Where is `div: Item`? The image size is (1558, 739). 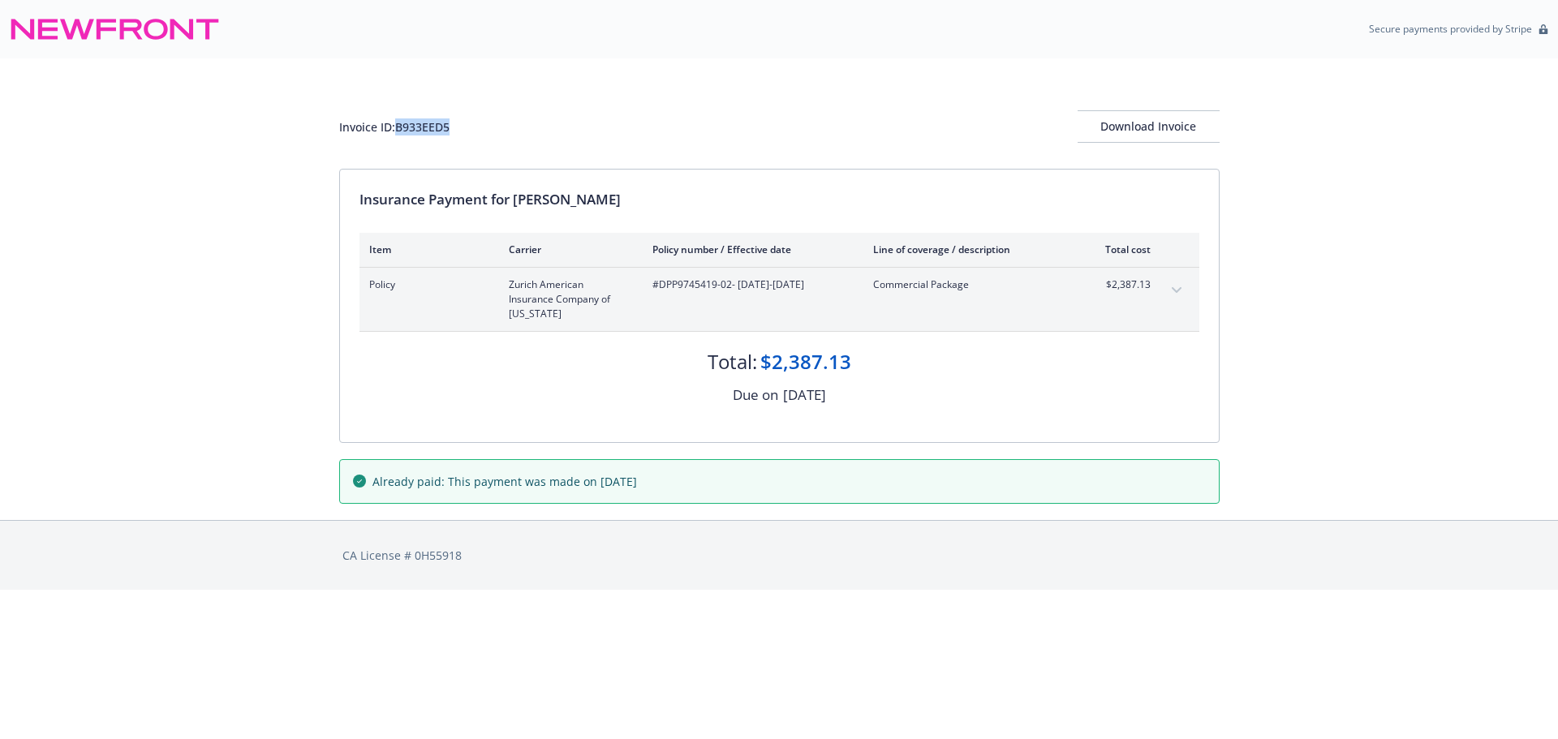
div: Item is located at coordinates (426, 249).